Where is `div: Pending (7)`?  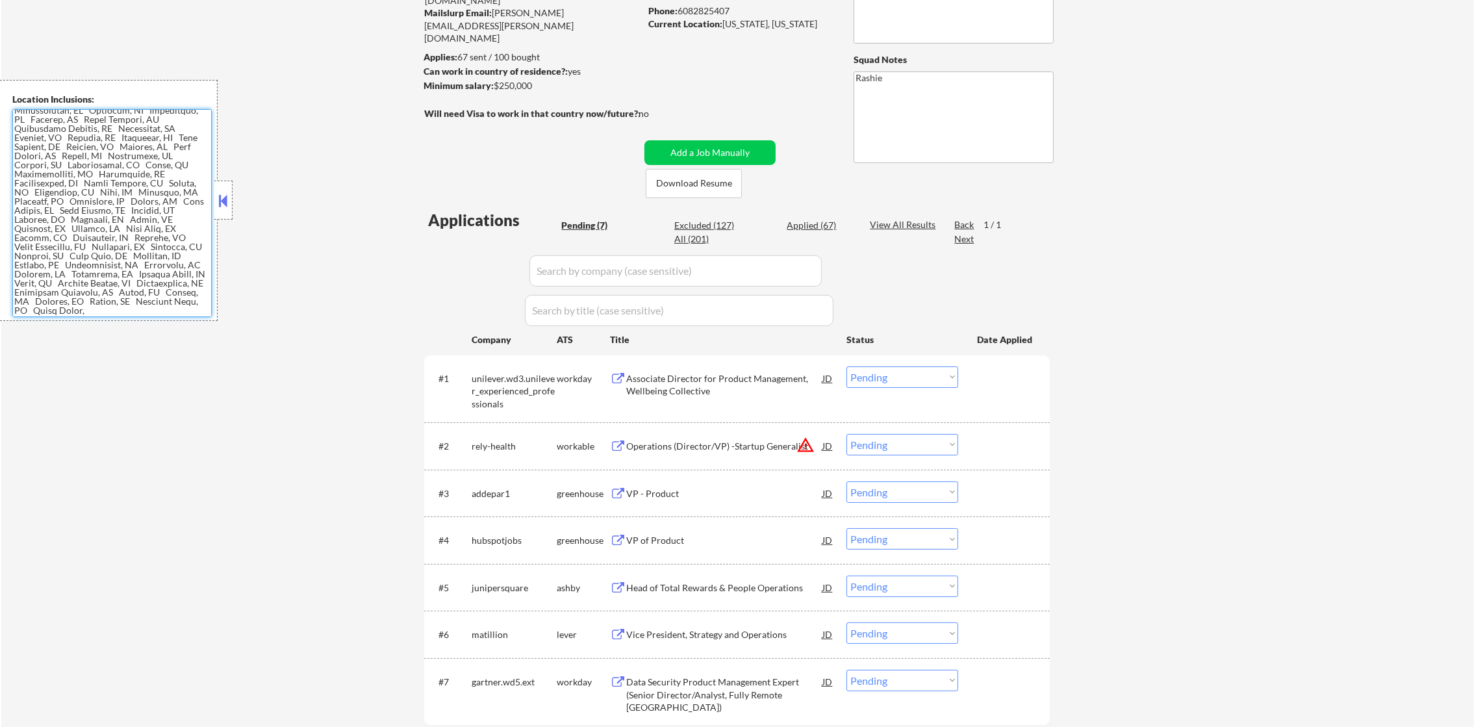
div: Pending (7) is located at coordinates (594, 225).